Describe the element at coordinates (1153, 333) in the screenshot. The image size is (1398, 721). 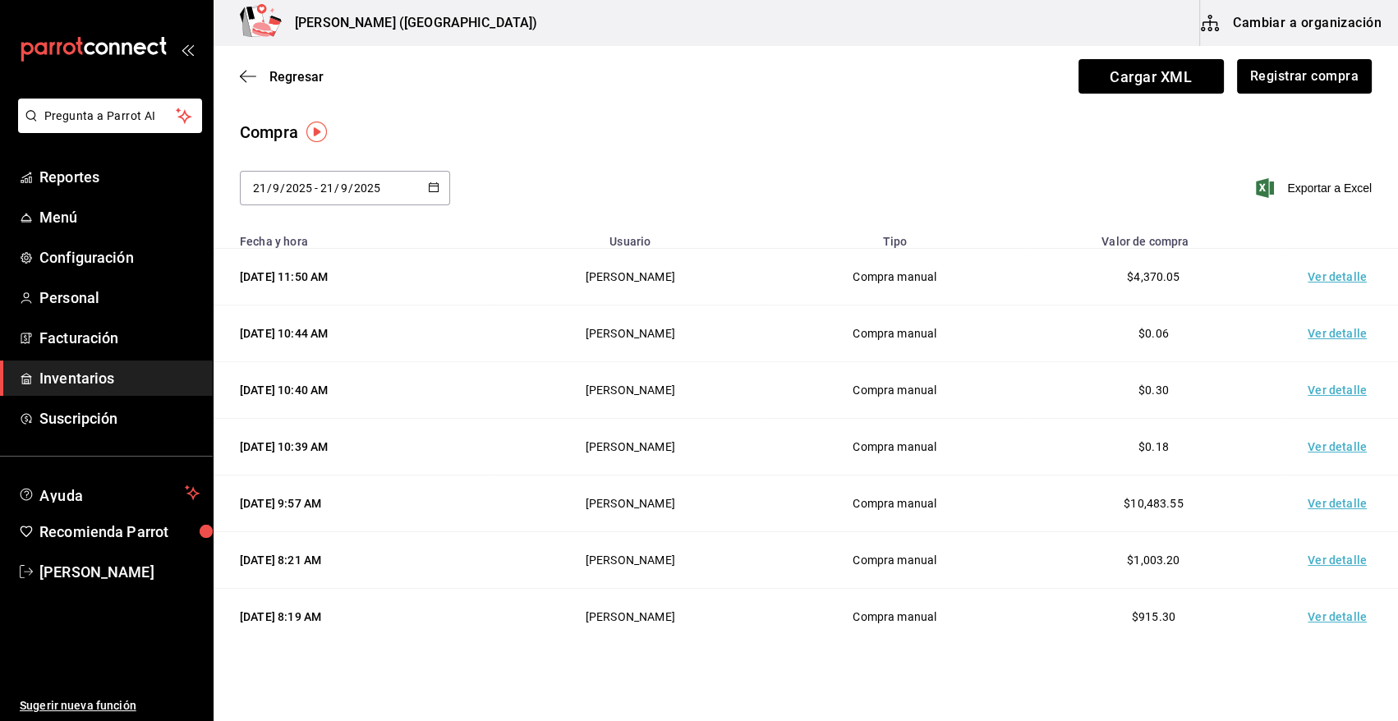
I see `span: $0.06` at that location.